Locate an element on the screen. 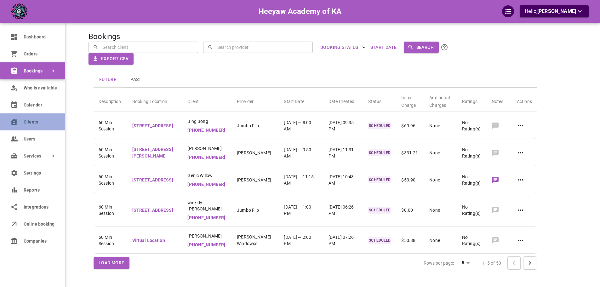 The width and height of the screenshot is (600, 287). span: Integrations is located at coordinates (40, 207).